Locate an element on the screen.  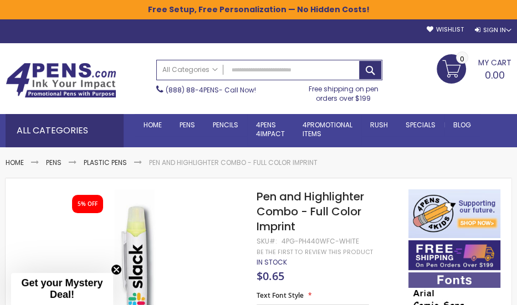
span: 4Pens 4impact is located at coordinates (270, 129).